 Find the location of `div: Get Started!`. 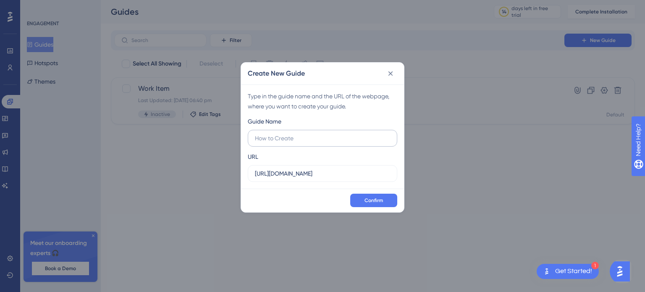

div: Get Started! is located at coordinates (574, 271).